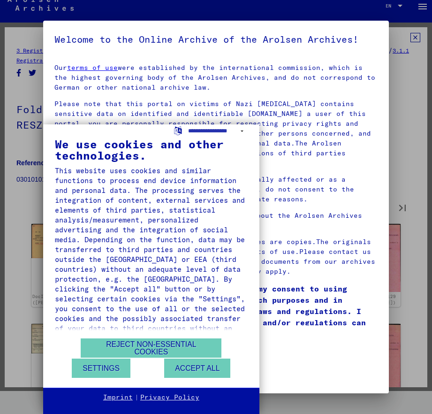  Describe the element at coordinates (197, 368) in the screenshot. I see `button: Accept all` at that location.